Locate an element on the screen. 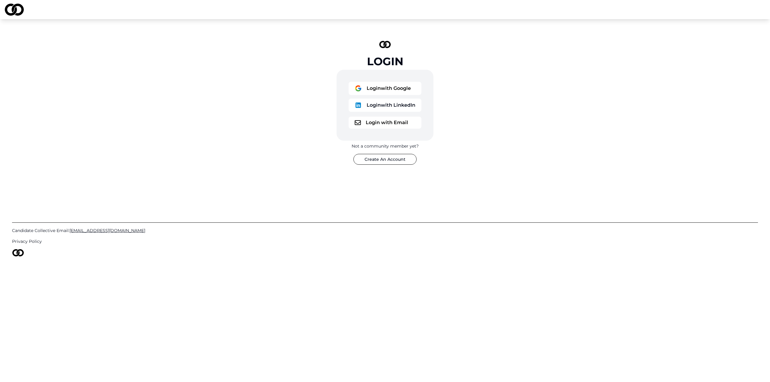 The width and height of the screenshot is (770, 382). button: logoLoginwith Google is located at coordinates (385, 88).